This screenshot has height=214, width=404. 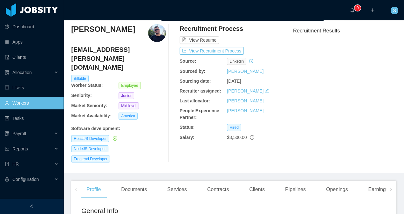 I want to click on i: icon: book, so click(x=7, y=164).